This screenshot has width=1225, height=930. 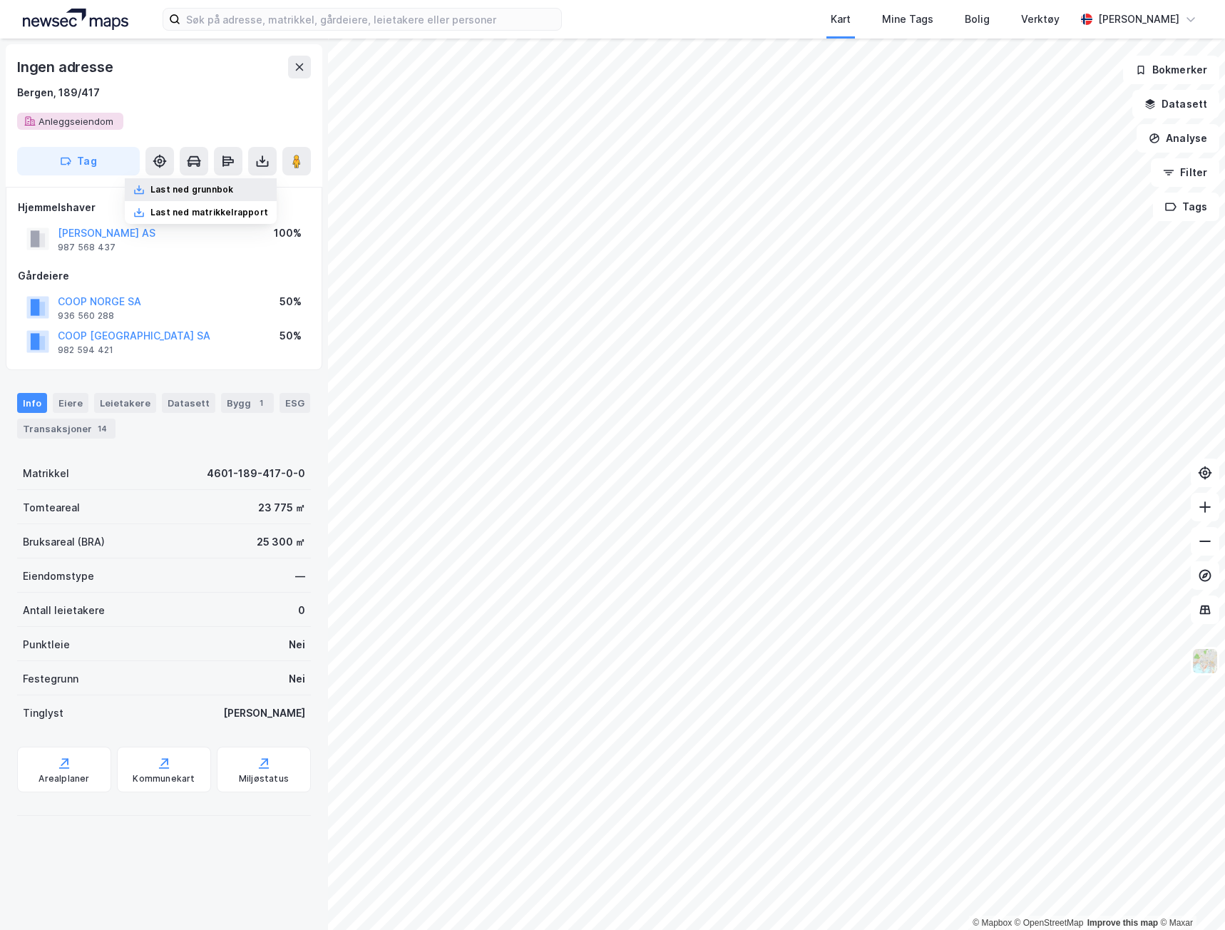 What do you see at coordinates (1186, 207) in the screenshot?
I see `button: Tags` at bounding box center [1186, 207].